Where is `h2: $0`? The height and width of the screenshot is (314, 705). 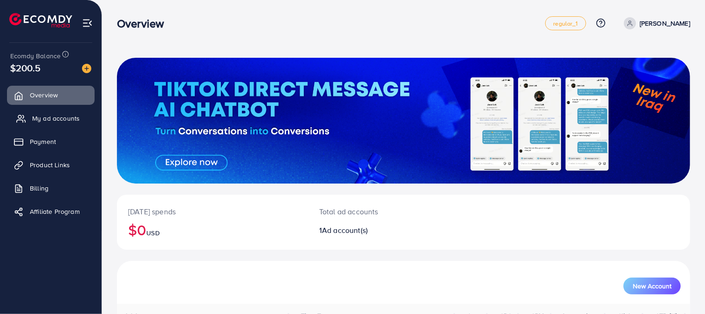 h2: $0 is located at coordinates (213, 230).